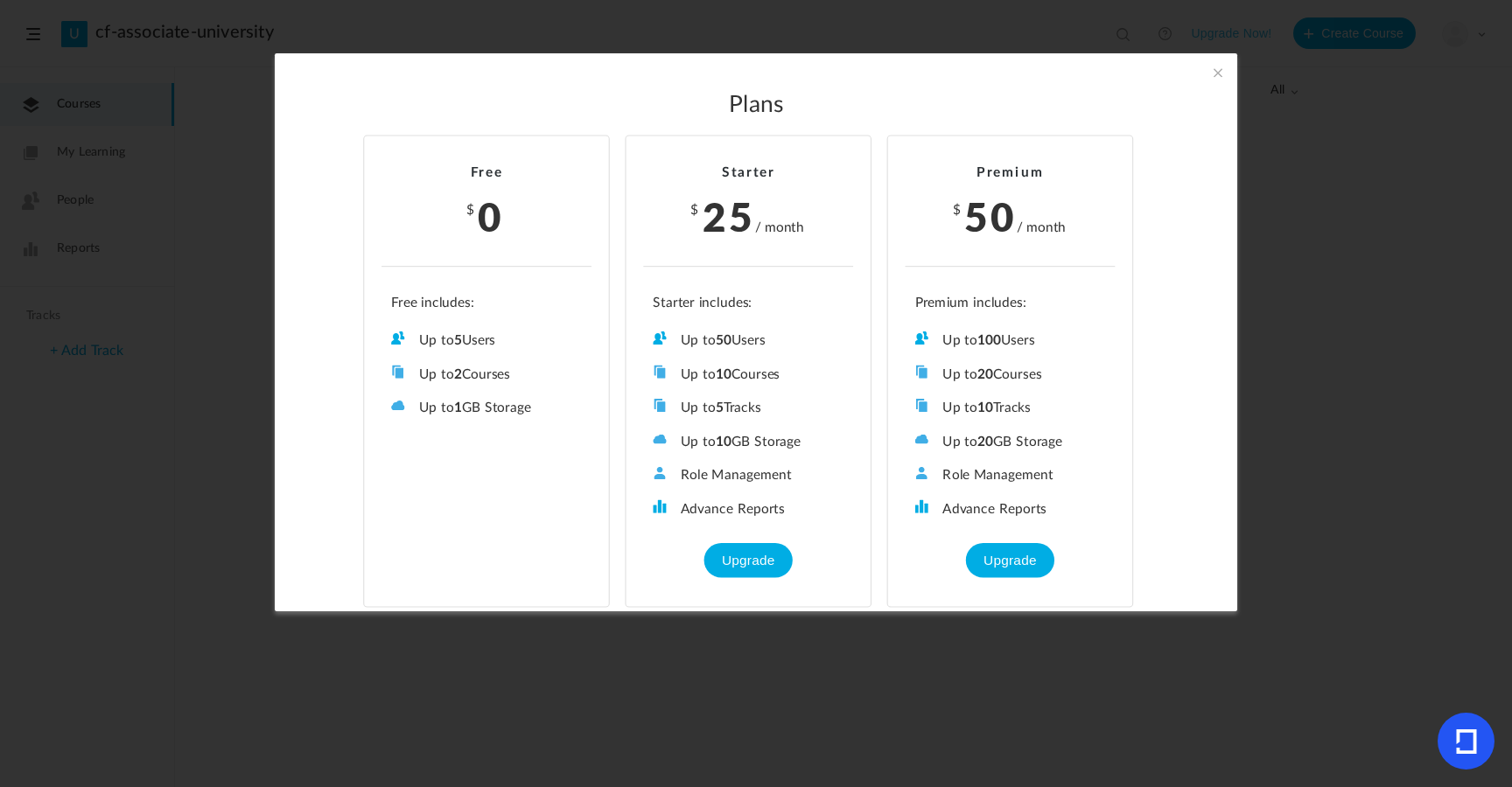 The image size is (1512, 787). I want to click on b: 100, so click(988, 340).